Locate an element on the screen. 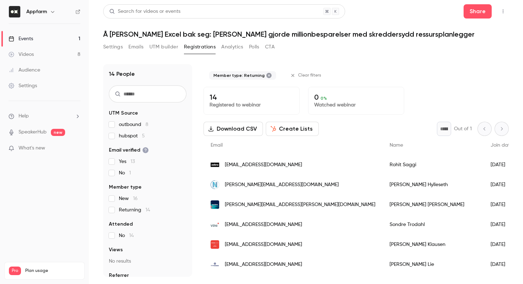 The width and height of the screenshot is (523, 284). span: Yes is located at coordinates (127, 161).